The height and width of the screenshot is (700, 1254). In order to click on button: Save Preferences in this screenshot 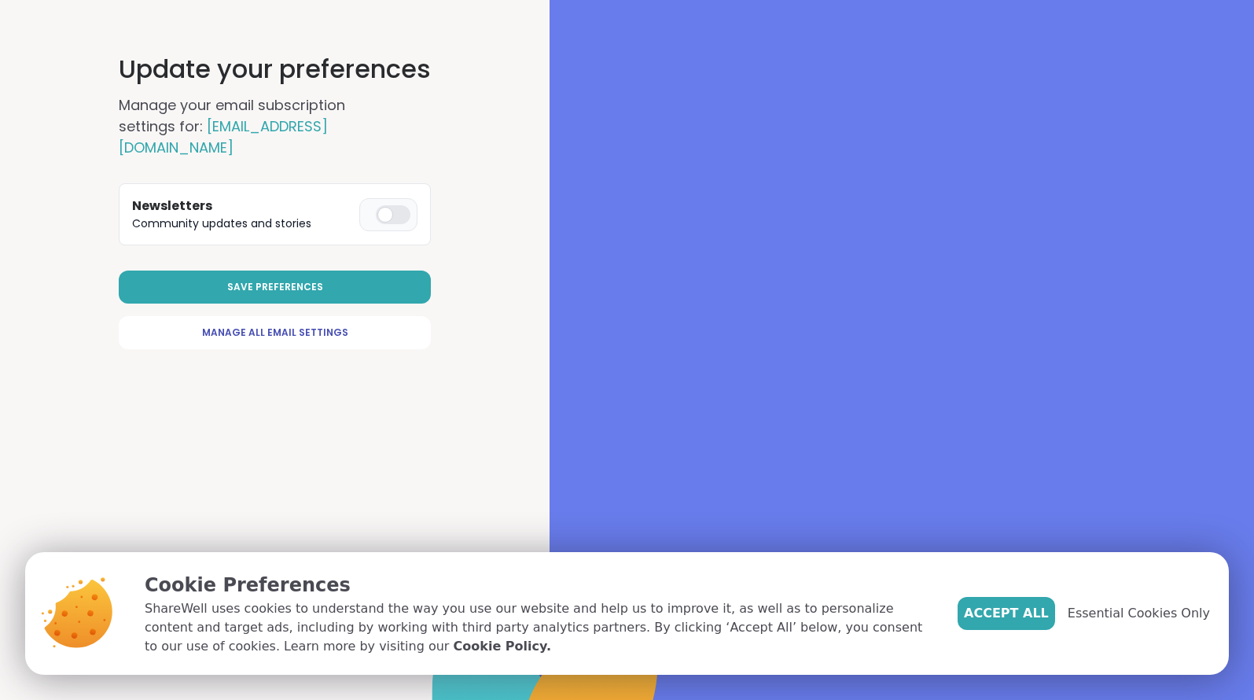, I will do `click(274, 287)`.